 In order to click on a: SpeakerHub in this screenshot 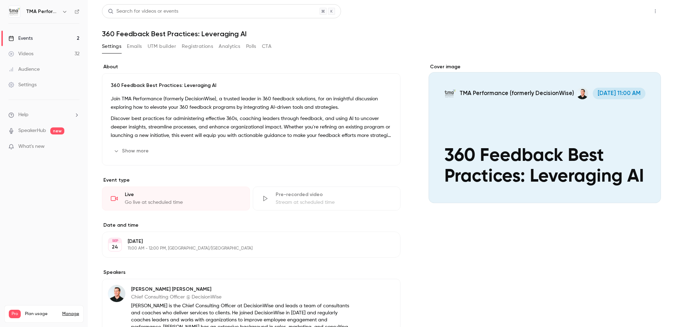, I will do `click(32, 130)`.